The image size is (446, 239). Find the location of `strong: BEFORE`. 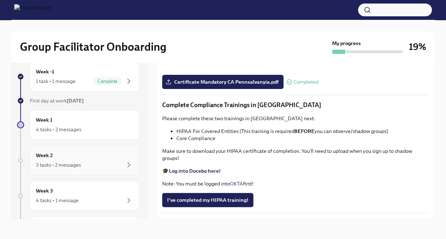

strong: BEFORE is located at coordinates (304, 131).